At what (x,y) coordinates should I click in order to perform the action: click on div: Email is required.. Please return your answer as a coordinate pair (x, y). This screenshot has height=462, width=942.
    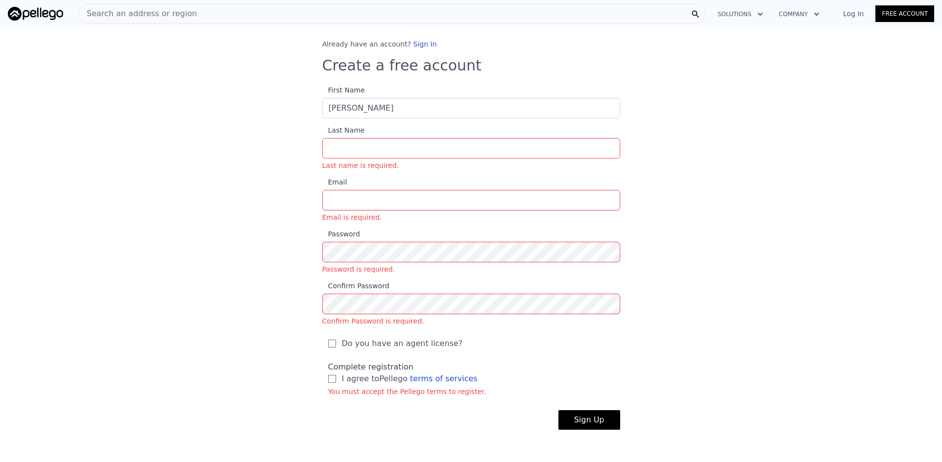
    Looking at the image, I should click on (471, 217).